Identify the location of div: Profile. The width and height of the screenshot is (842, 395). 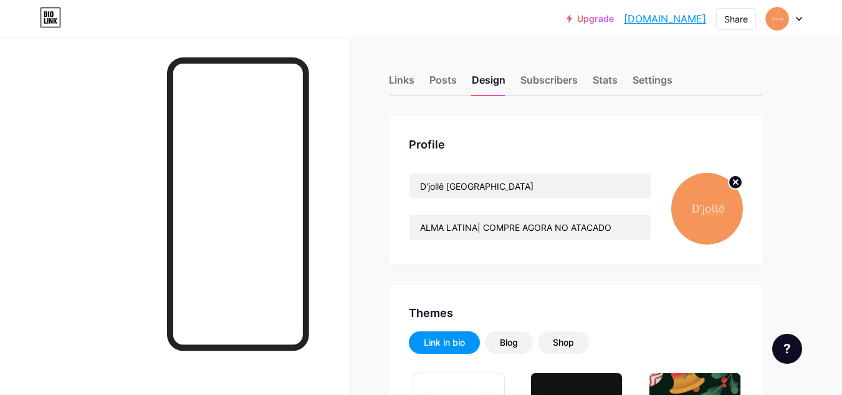
(576, 144).